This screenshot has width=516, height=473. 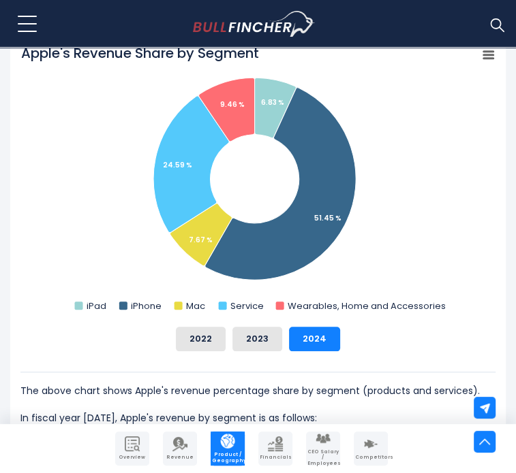 I want to click on button: 2023, so click(x=257, y=339).